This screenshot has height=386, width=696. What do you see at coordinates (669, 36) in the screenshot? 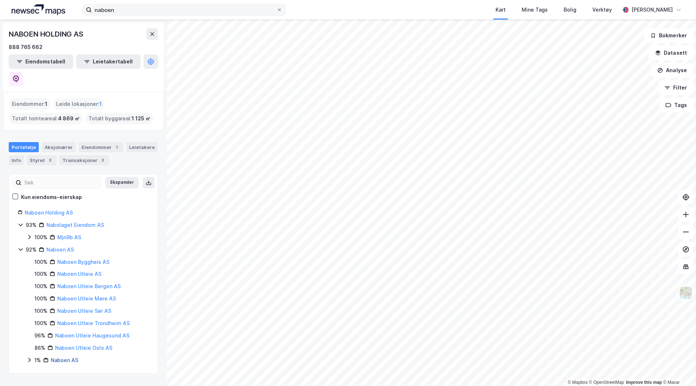
I see `button: Bokmerker` at bounding box center [669, 36].